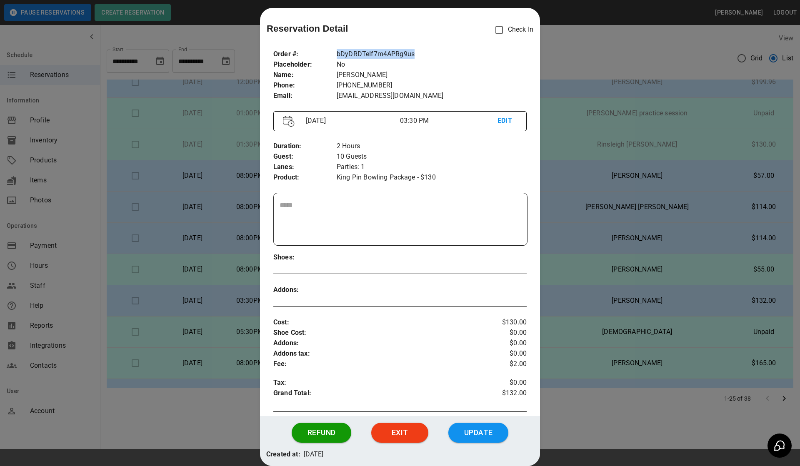 This screenshot has width=800, height=466. Describe the element at coordinates (379, 323) in the screenshot. I see `p: Cost :` at that location.